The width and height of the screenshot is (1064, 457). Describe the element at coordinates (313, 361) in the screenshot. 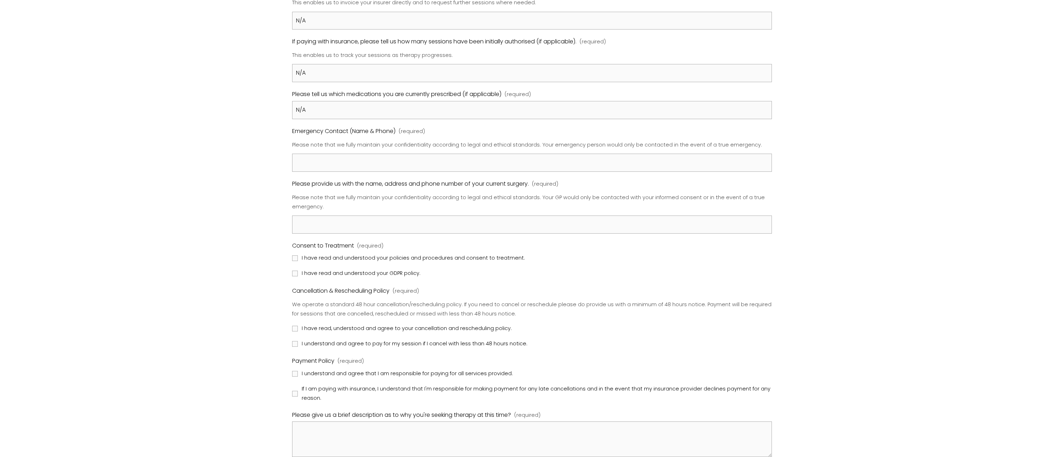

I see `span: Payment Policy` at that location.